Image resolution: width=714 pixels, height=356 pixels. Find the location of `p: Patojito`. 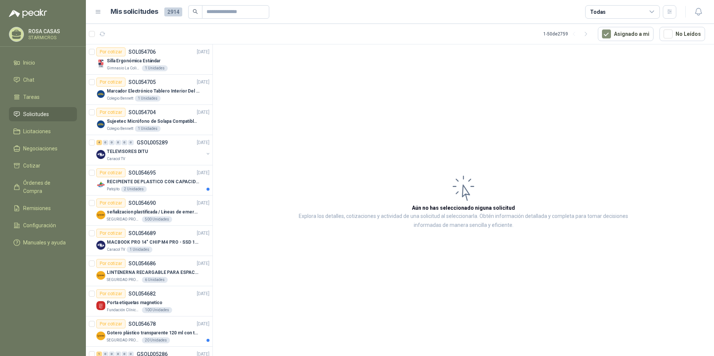

p: Patojito is located at coordinates (113, 189).